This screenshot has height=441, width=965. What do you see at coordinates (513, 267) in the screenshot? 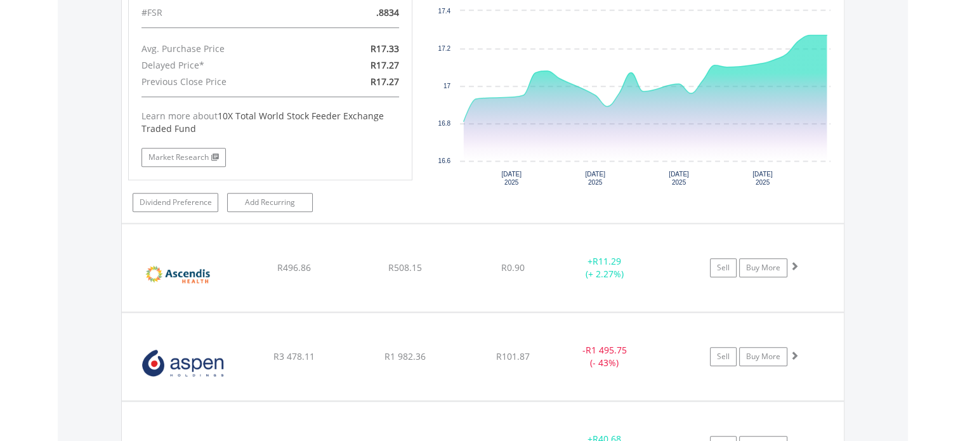
I see `span: R0.90` at bounding box center [513, 267].